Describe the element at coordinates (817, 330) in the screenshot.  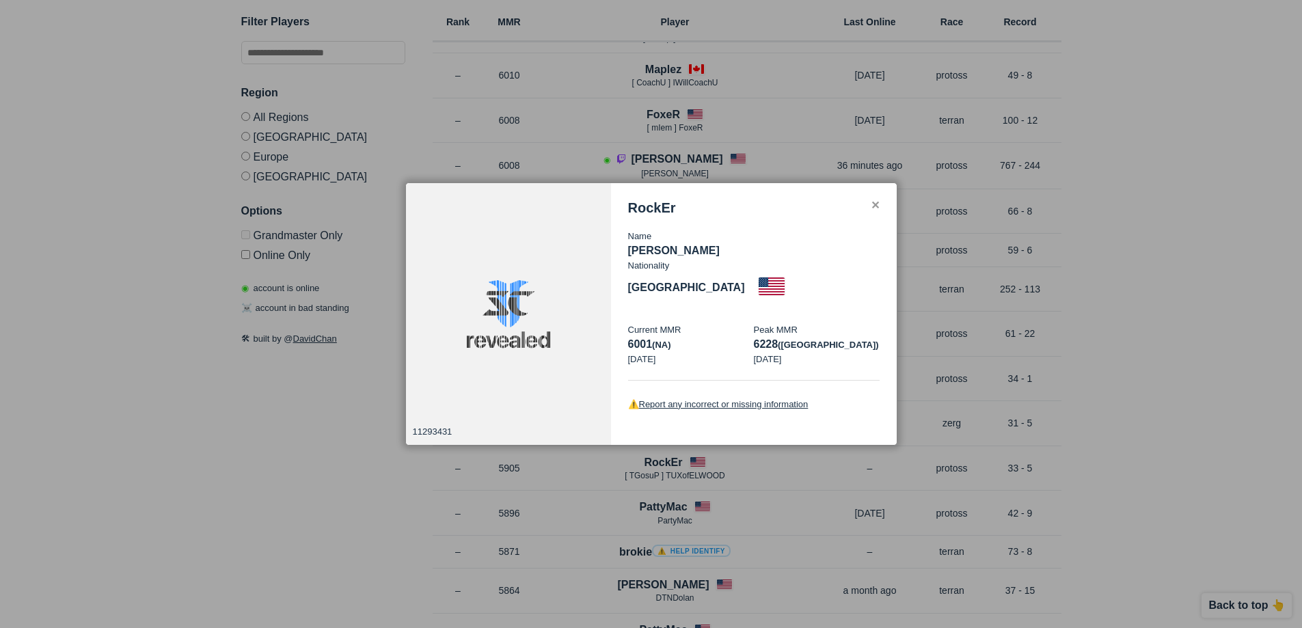
I see `p: Peak MMR` at that location.